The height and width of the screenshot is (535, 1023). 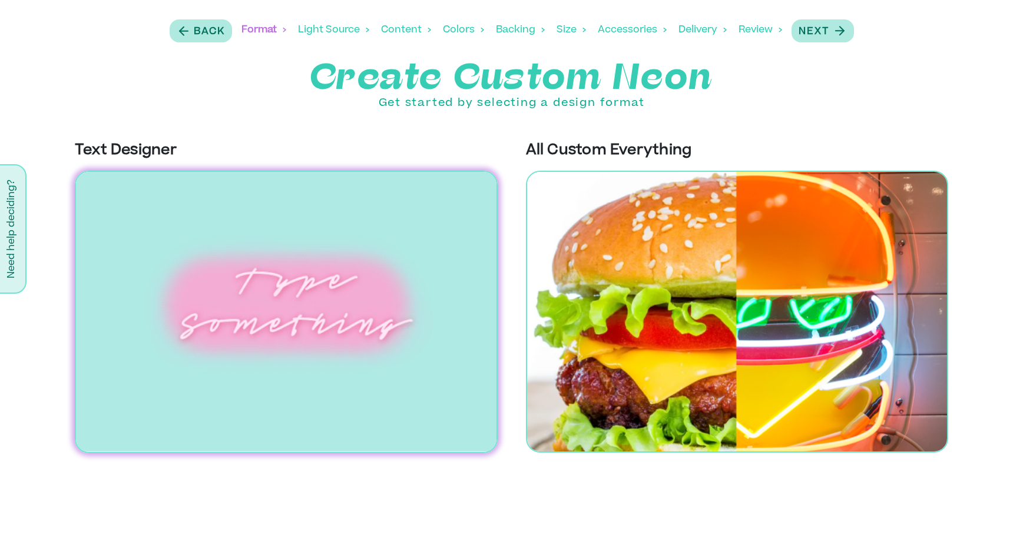 I want to click on div: Accessories, so click(x=632, y=30).